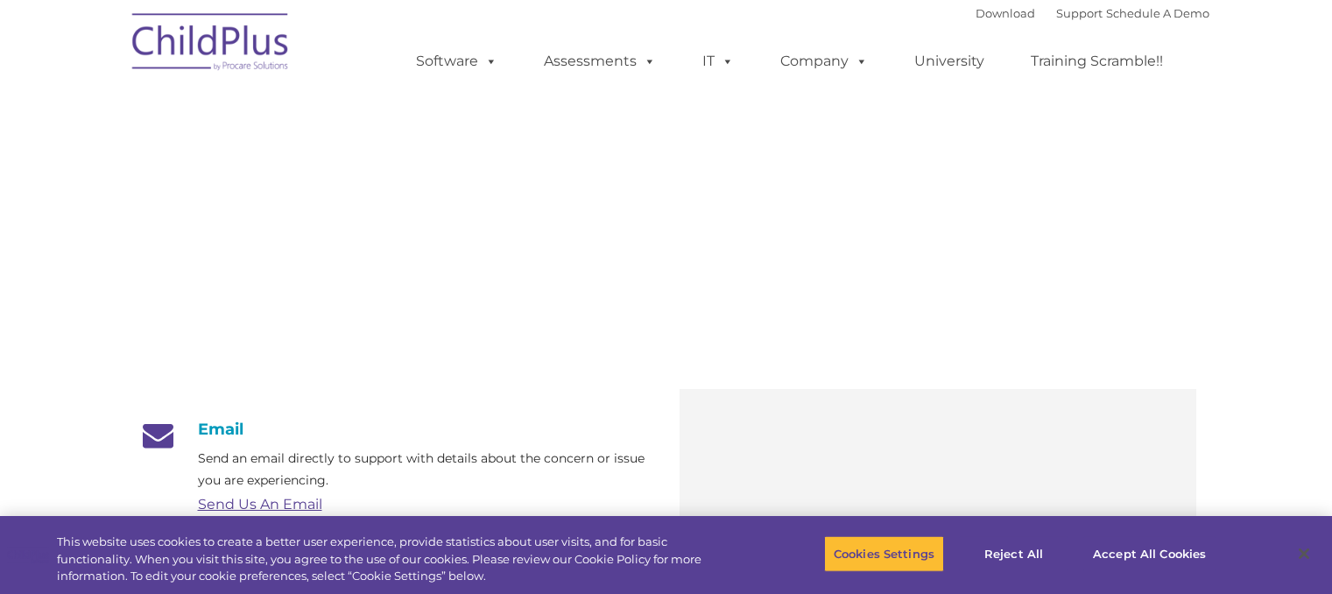 The image size is (1332, 594). What do you see at coordinates (1006, 13) in the screenshot?
I see `a: Download` at bounding box center [1006, 13].